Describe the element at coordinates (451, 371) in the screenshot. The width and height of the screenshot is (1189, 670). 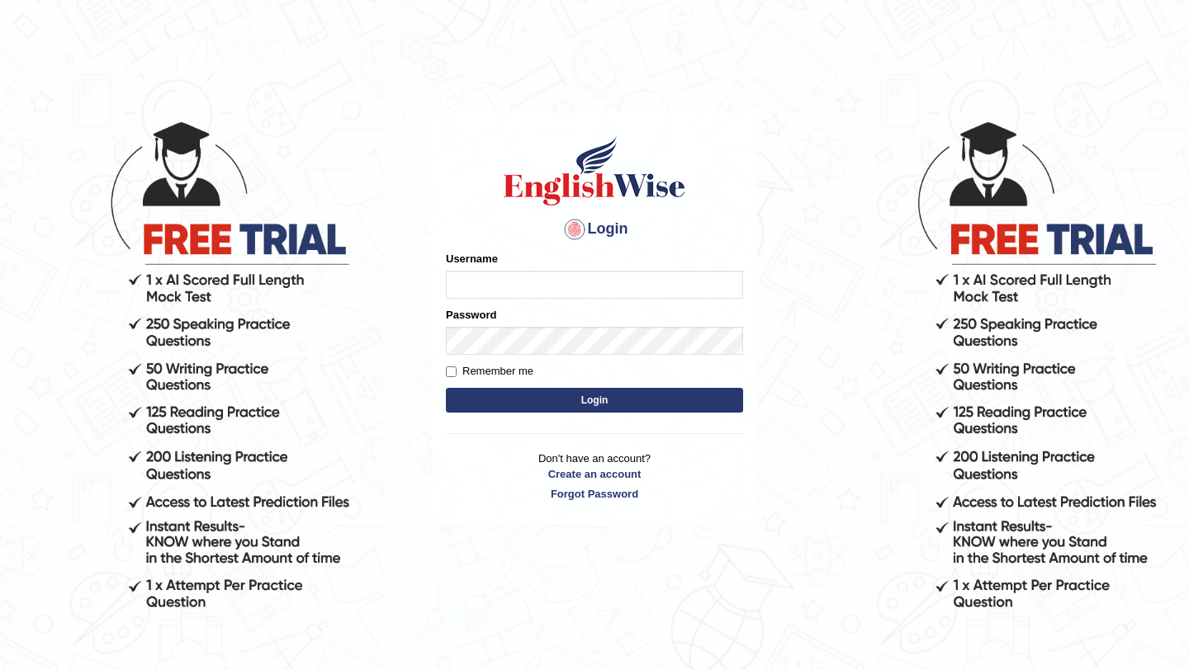
I see `input: Remember me` at that location.